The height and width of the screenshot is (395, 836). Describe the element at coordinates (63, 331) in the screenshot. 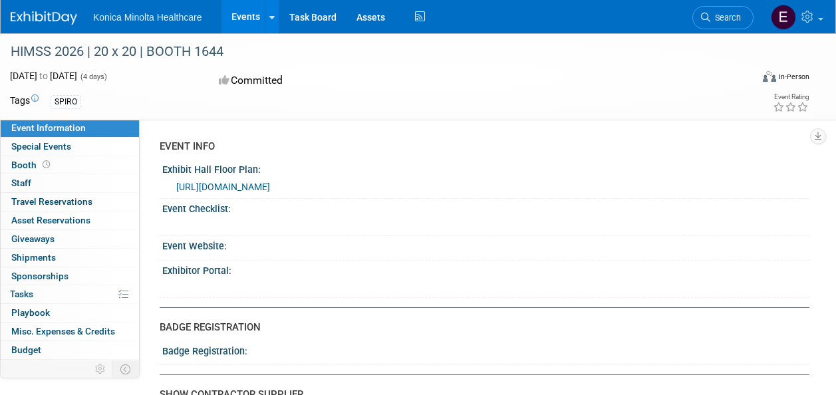

I see `span: Misc. Expenses & Credits` at that location.